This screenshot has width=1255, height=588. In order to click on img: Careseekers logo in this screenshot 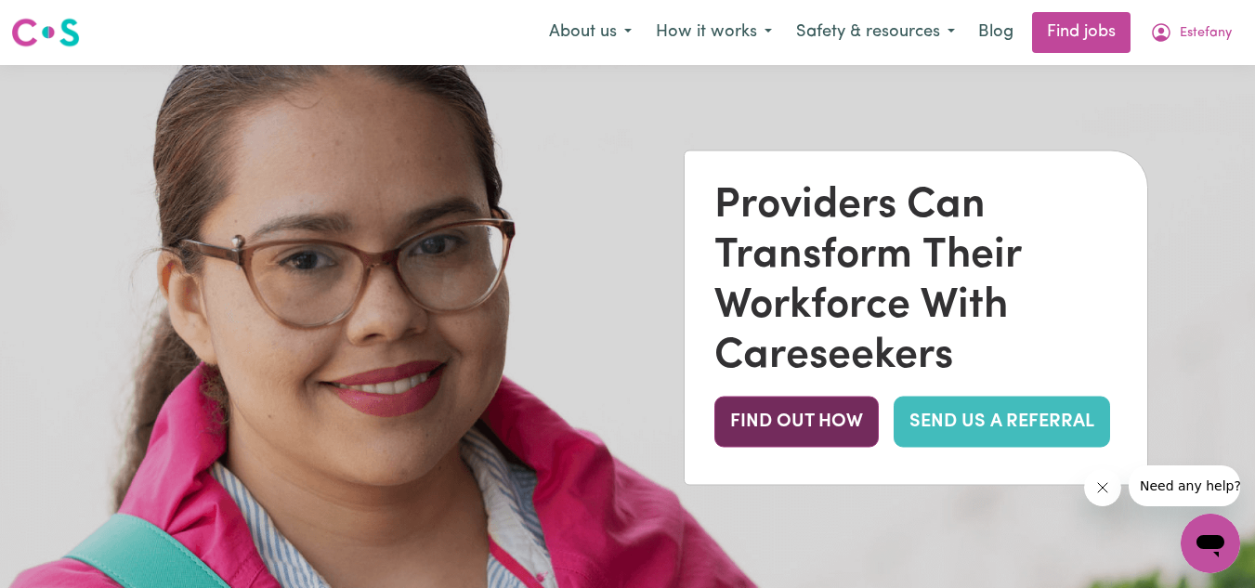, I will do `click(46, 33)`.